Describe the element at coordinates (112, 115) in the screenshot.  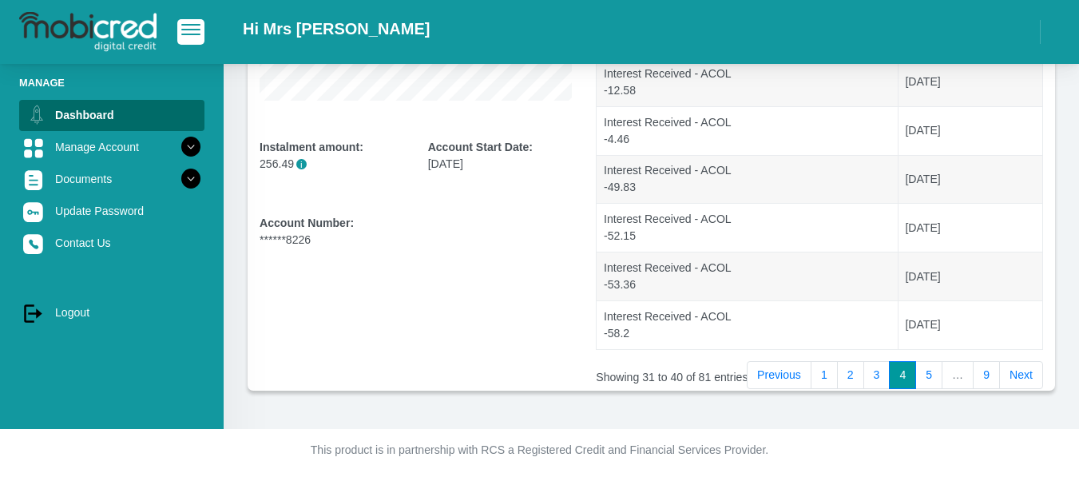
I see `a: Dashboard` at that location.